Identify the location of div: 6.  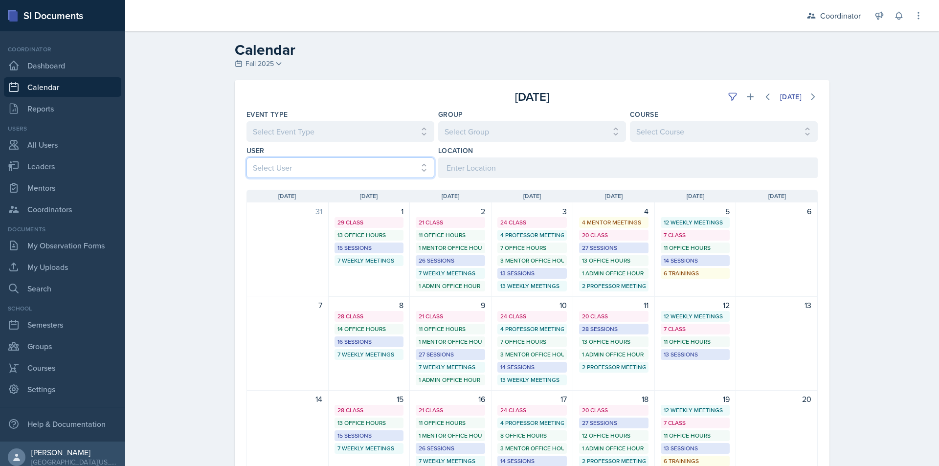
(777, 211).